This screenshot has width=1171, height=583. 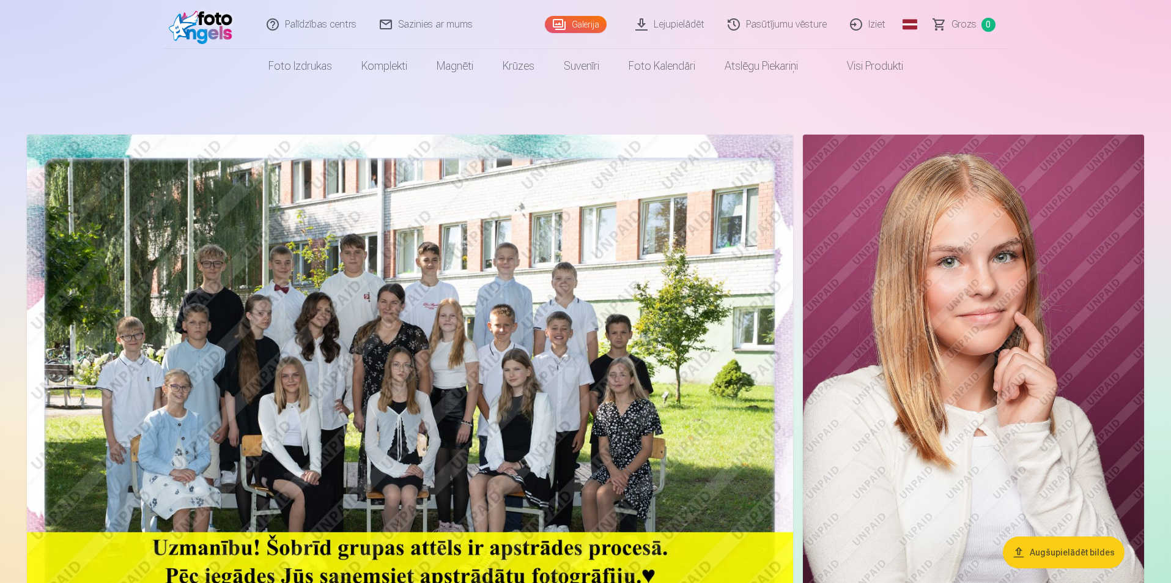 I want to click on a: Galerija, so click(x=575, y=24).